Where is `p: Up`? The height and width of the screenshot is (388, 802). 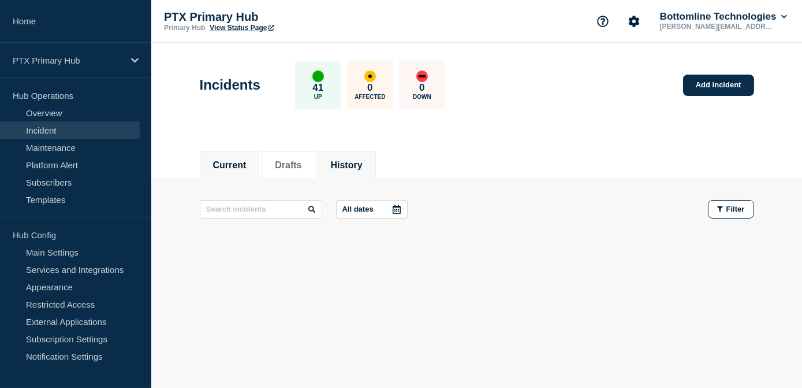
p: Up is located at coordinates (318, 96).